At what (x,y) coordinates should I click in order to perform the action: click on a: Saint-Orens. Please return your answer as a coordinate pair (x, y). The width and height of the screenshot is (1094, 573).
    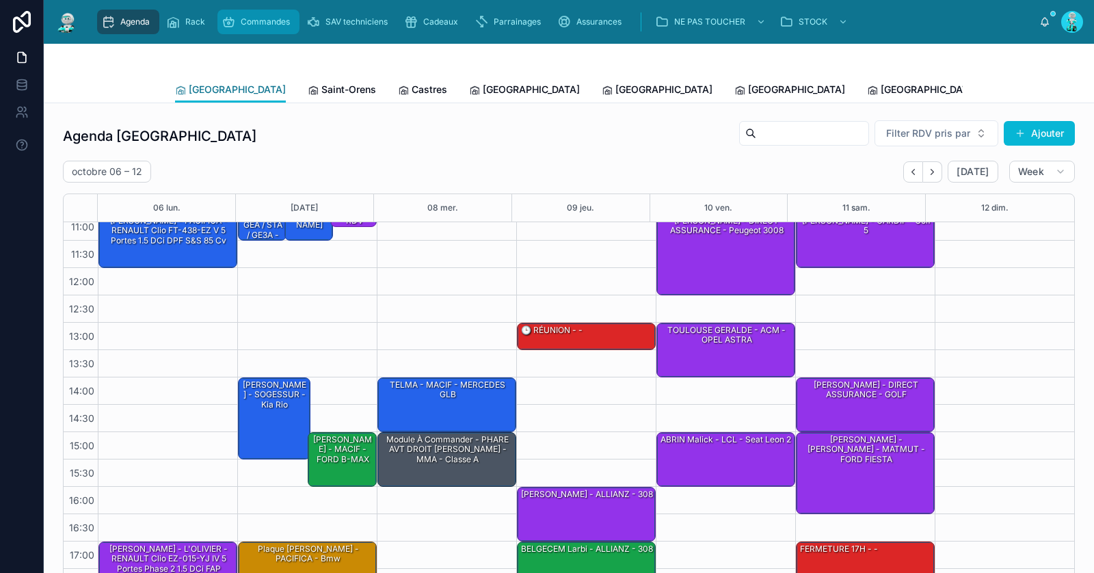
    Looking at the image, I should click on (342, 91).